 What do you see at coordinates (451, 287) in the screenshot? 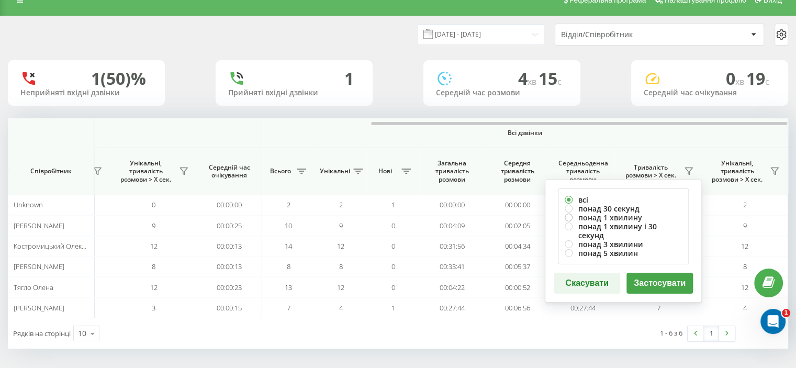
I see `td: 00:04:22` at bounding box center [451, 287].